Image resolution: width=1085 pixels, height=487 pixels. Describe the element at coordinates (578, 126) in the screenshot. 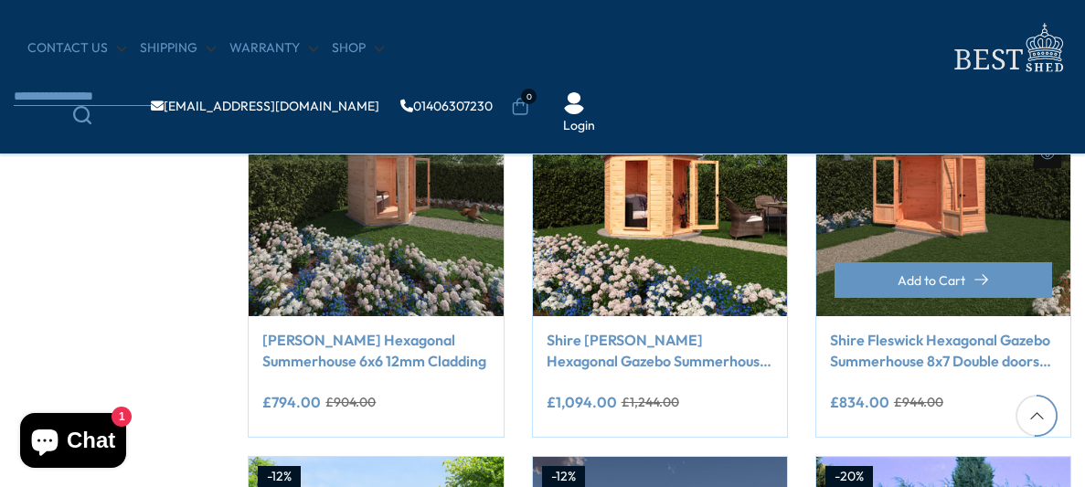

I see `a: Login` at that location.